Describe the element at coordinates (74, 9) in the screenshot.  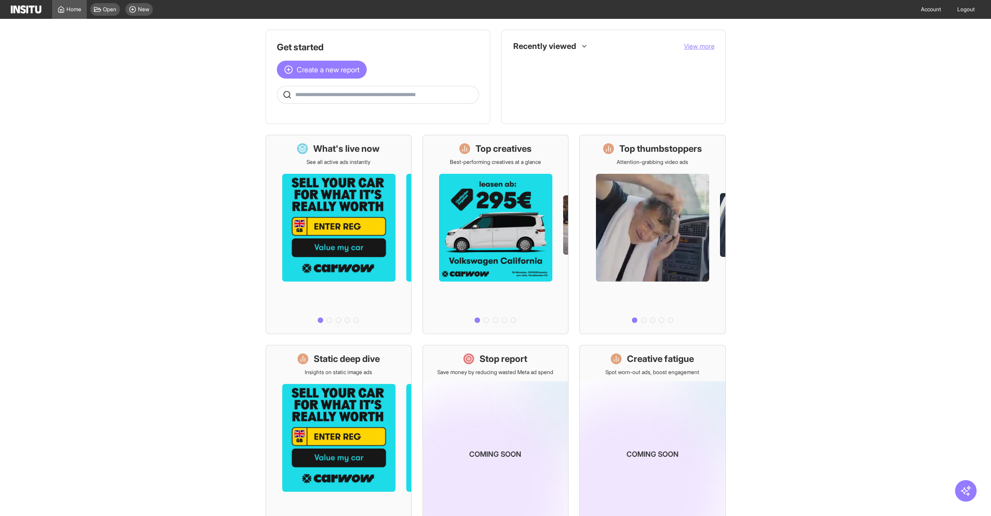
I see `span: Home` at that location.